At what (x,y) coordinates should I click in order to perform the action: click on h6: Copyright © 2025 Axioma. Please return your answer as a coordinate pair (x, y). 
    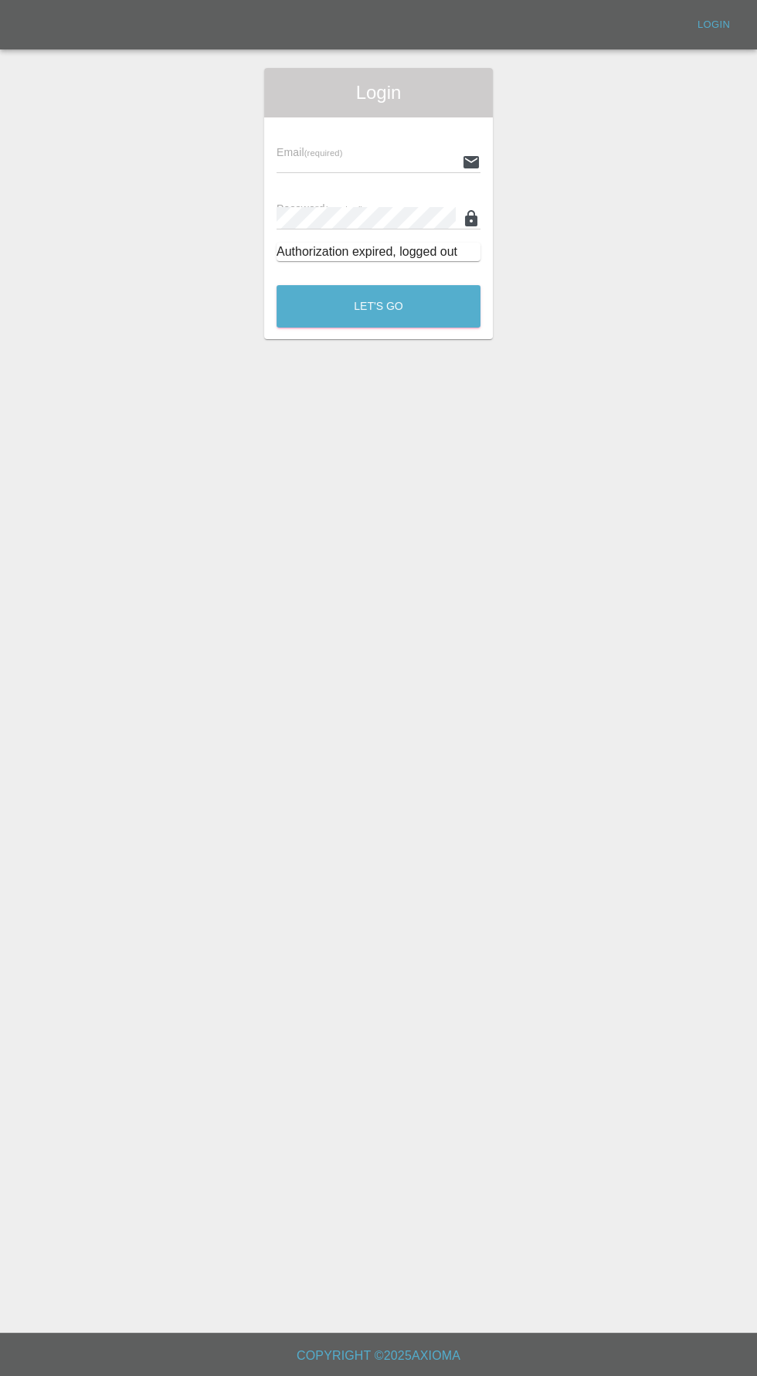
    Looking at the image, I should click on (379, 1356).